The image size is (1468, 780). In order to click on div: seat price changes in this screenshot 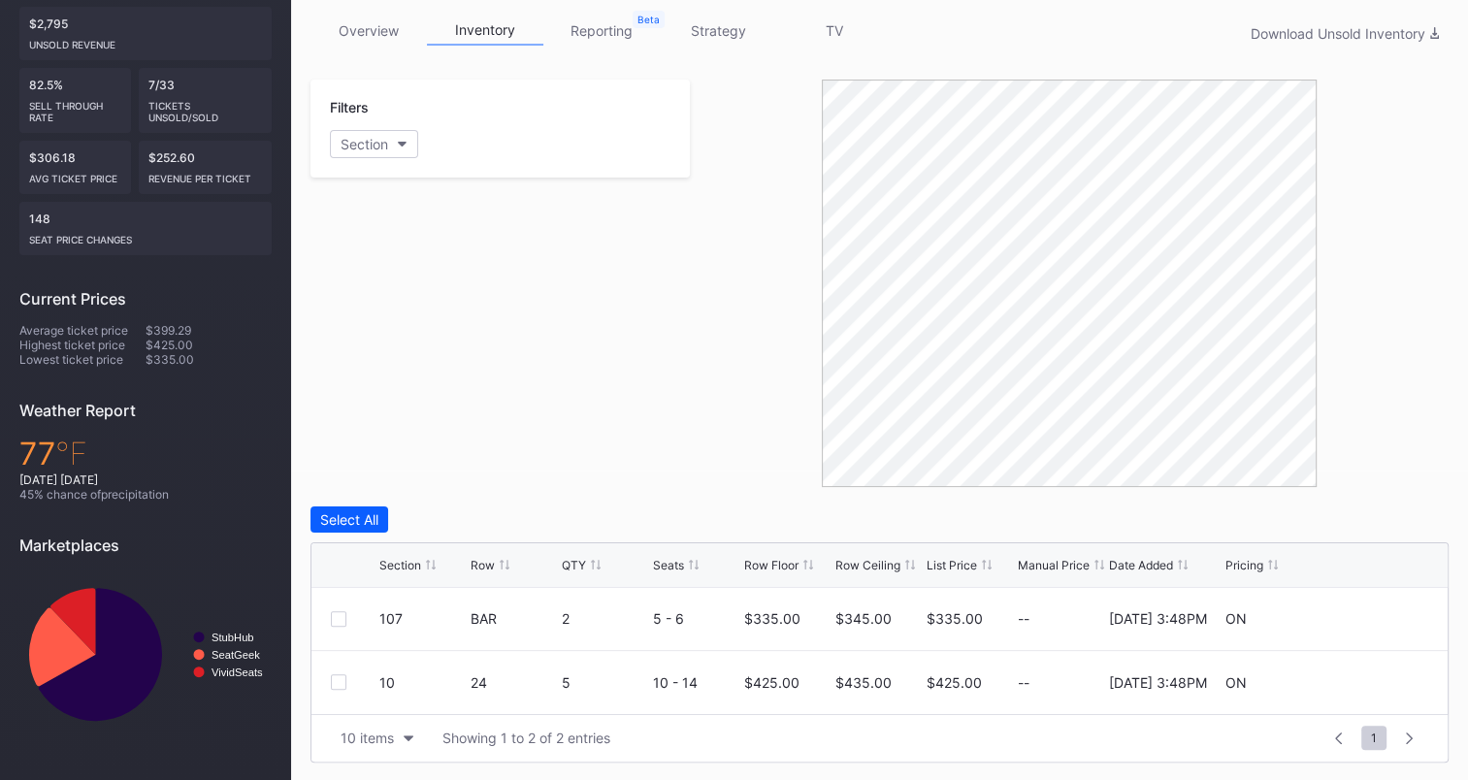, I will do `click(146, 236)`.